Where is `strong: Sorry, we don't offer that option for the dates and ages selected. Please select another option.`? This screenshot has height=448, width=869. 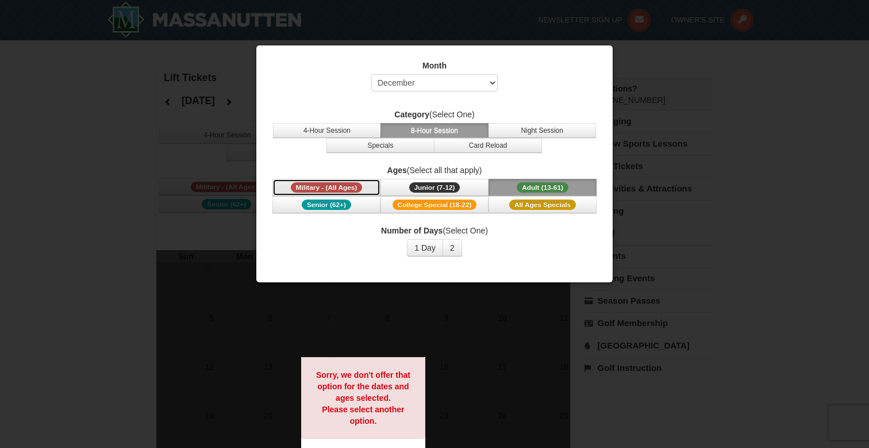
strong: Sorry, we don't offer that option for the dates and ages selected. Please select another option. is located at coordinates (363, 398).